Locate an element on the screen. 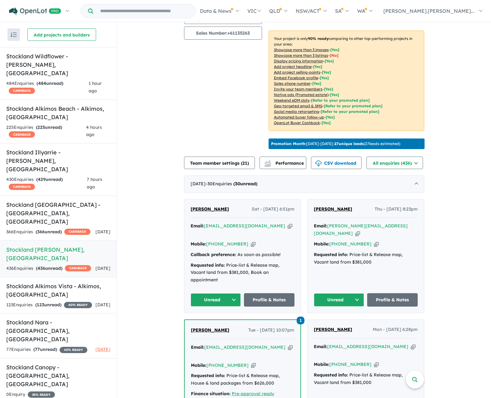 The width and height of the screenshot is (491, 398). a: 1 is located at coordinates (300, 320).